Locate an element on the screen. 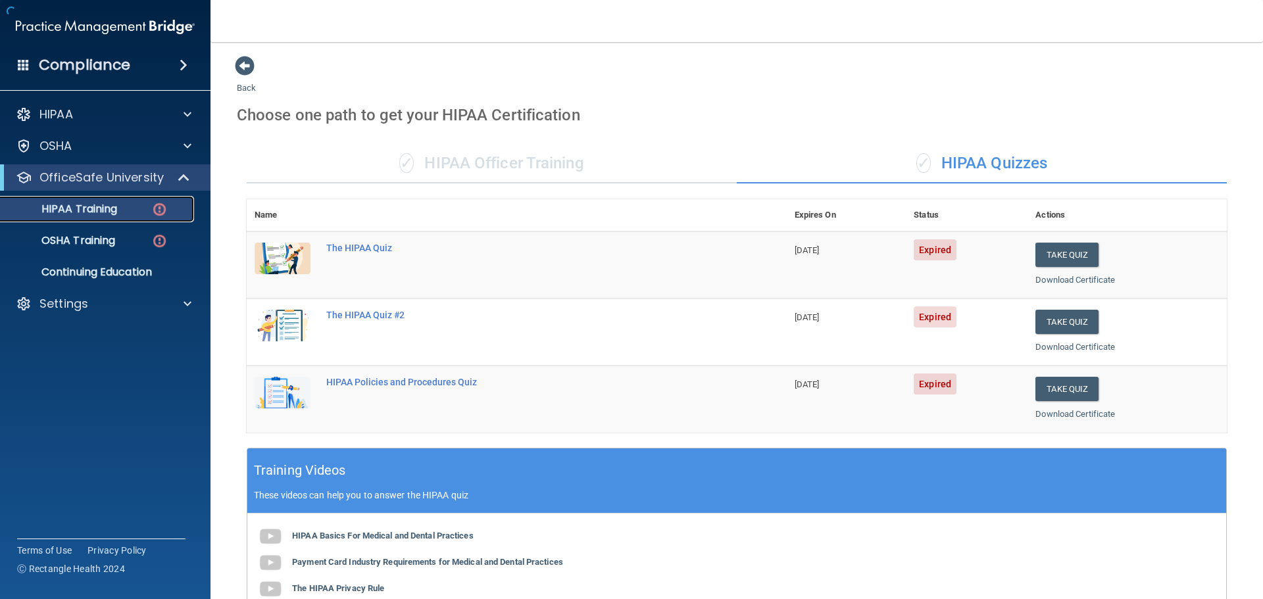 This screenshot has height=599, width=1263. h4: Compliance is located at coordinates (84, 65).